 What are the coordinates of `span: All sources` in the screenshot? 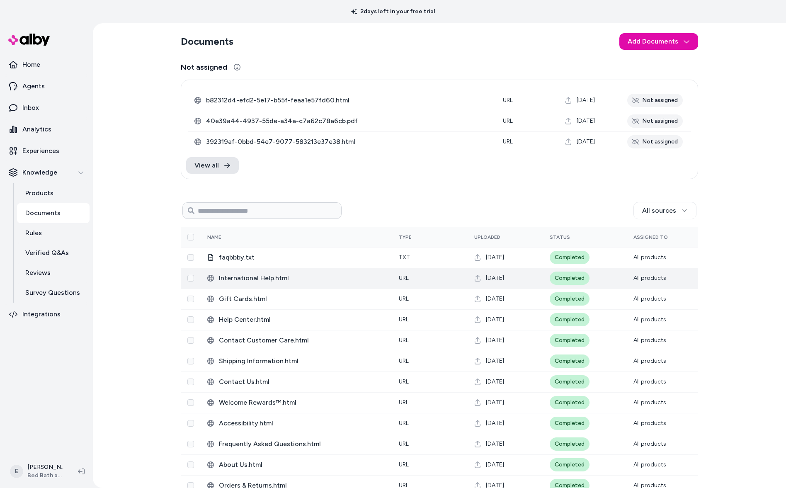 It's located at (659, 211).